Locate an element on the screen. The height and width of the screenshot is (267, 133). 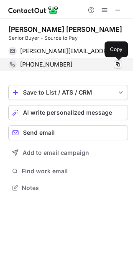
span: Notes is located at coordinates (73, 188).